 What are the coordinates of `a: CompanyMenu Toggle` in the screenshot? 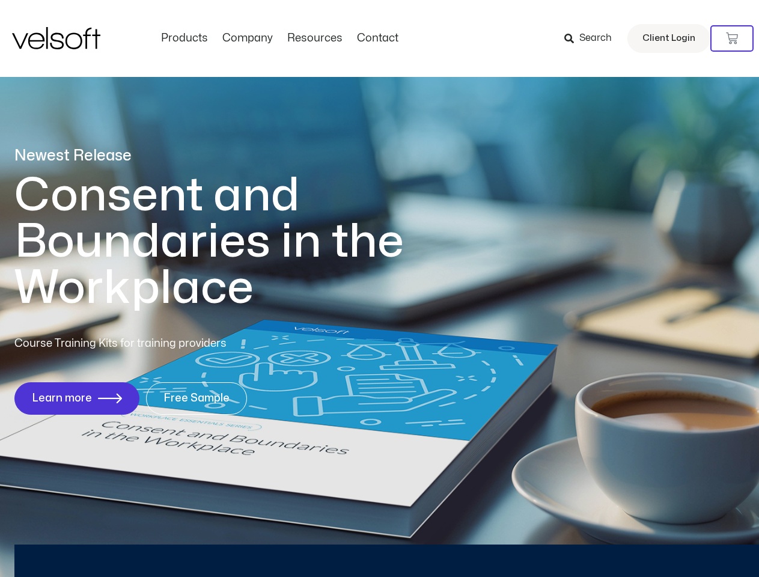 It's located at (248, 38).